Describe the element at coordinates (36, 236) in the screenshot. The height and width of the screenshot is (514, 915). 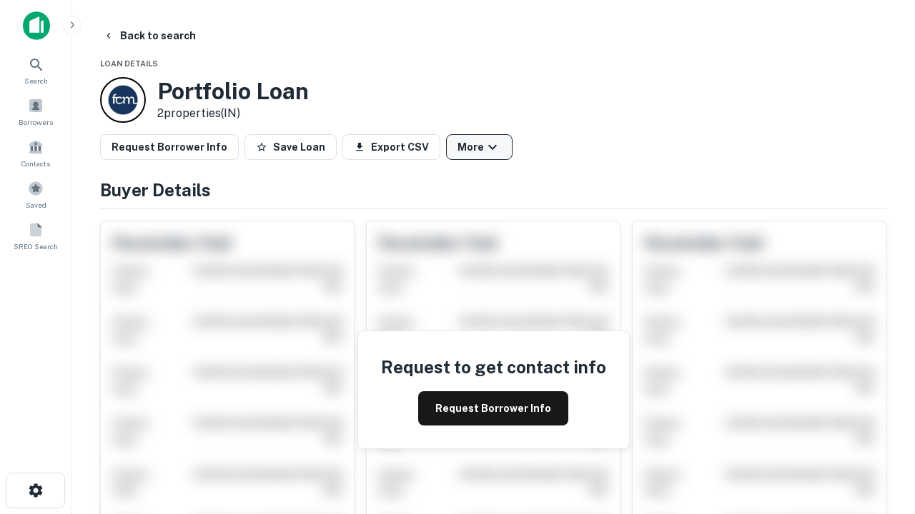
I see `a: SREO Search` at that location.